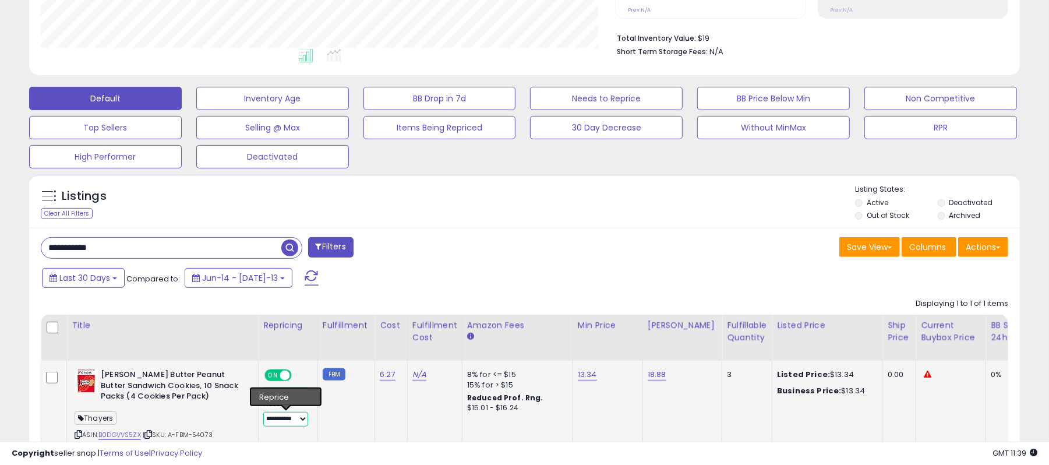  Describe the element at coordinates (119, 434) in the screenshot. I see `a: B0DGVVS5ZX` at that location.